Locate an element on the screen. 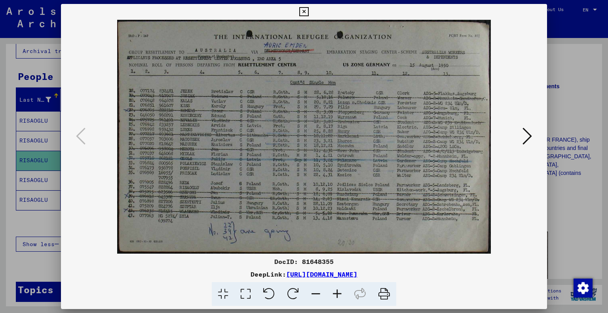 Image resolution: width=608 pixels, height=313 pixels. img: 001.jpg is located at coordinates (304, 137).